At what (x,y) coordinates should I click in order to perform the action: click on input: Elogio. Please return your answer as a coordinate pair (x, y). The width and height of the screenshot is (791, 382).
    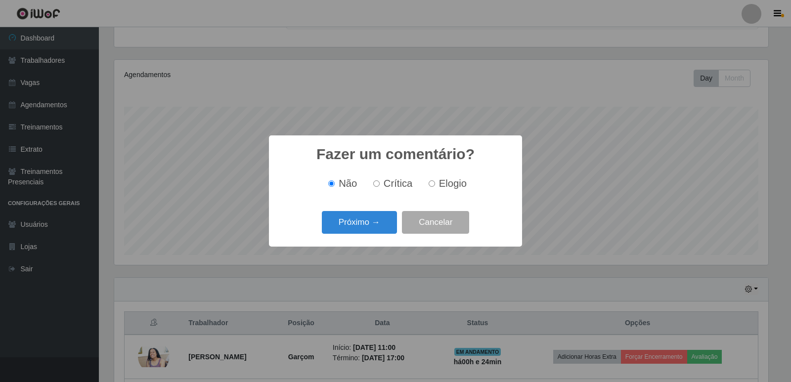
    Looking at the image, I should click on (432, 184).